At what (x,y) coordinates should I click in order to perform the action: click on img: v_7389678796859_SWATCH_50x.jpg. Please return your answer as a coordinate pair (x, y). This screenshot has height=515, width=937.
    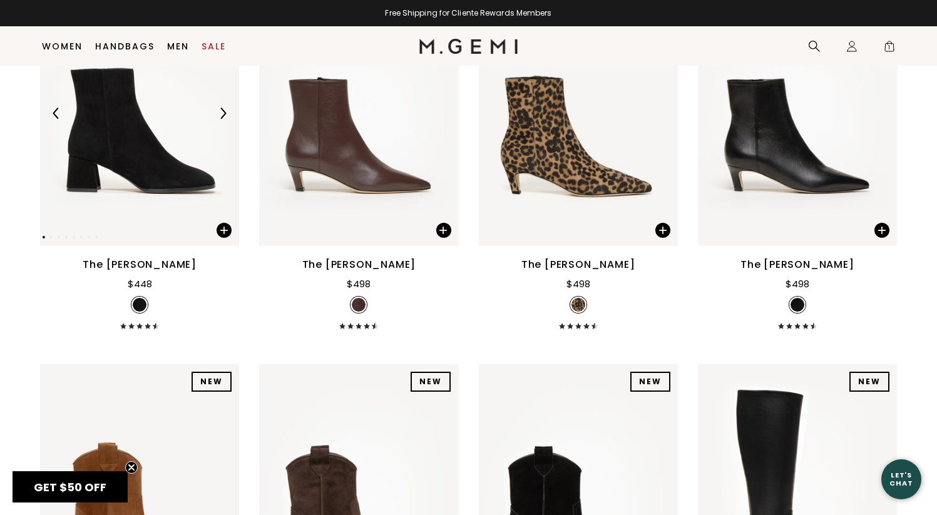
    Looking at the image, I should click on (578, 305).